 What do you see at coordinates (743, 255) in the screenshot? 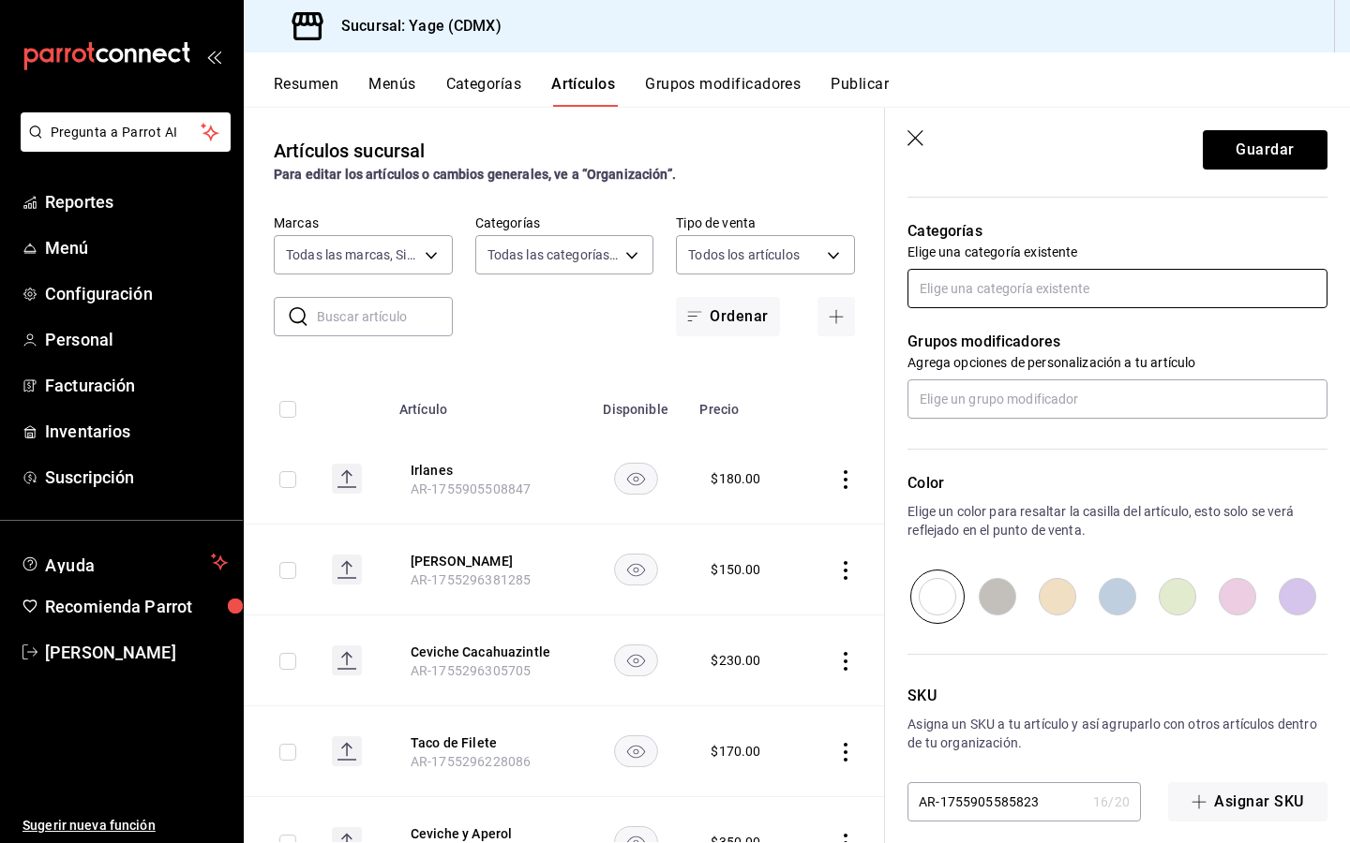
I see `span: Todos los artículos` at bounding box center [743, 255].